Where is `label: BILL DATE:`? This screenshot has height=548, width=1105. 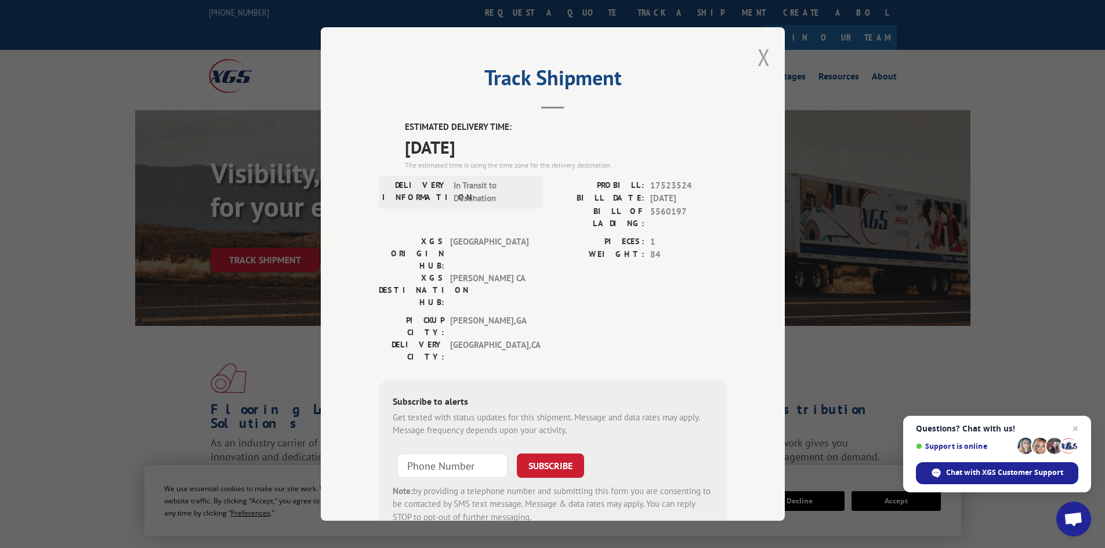 label: BILL DATE: is located at coordinates (598, 198).